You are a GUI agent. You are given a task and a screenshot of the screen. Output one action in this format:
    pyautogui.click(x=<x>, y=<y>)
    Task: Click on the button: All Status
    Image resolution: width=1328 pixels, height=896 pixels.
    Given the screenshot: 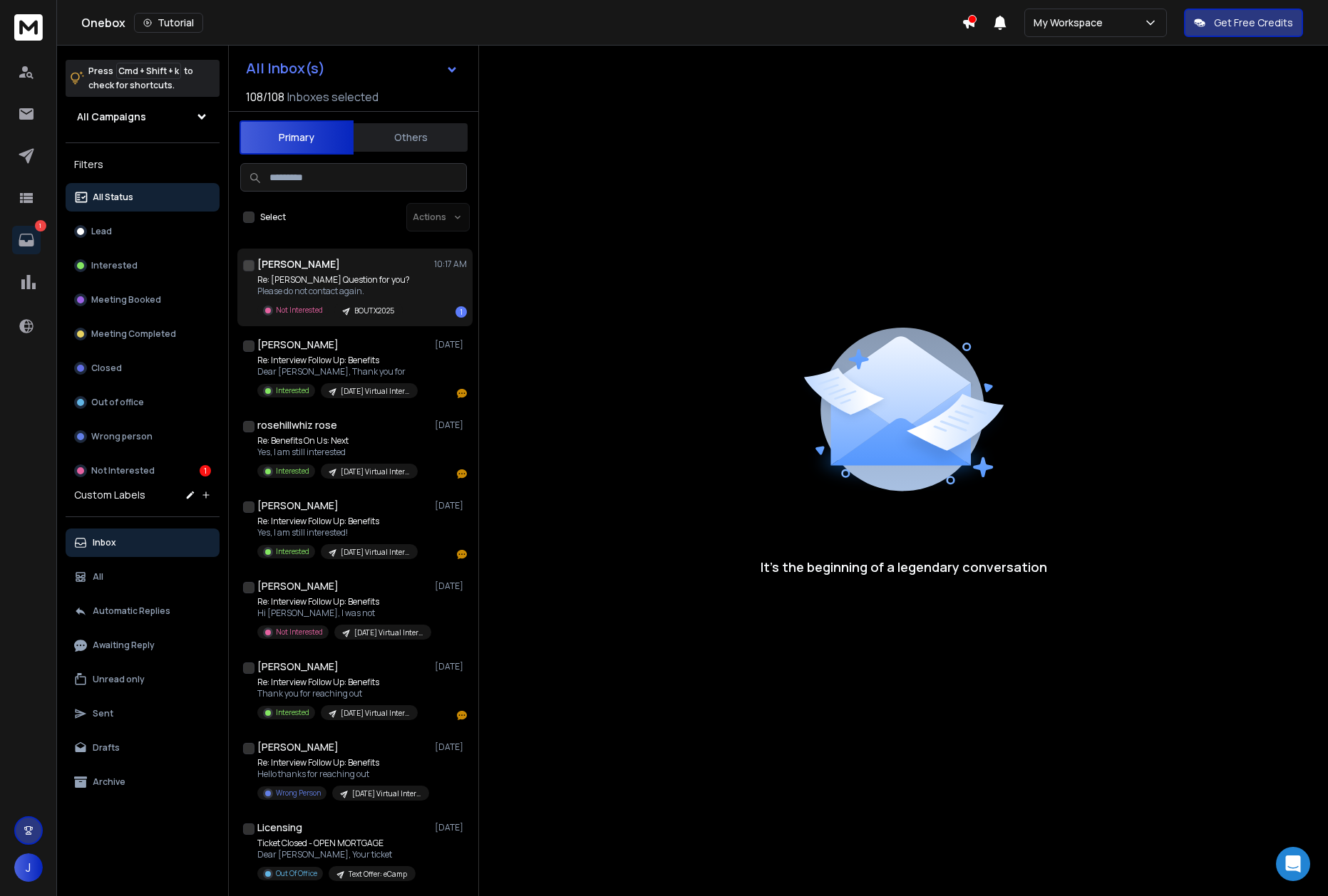 What is the action you would take?
    pyautogui.click(x=143, y=198)
    